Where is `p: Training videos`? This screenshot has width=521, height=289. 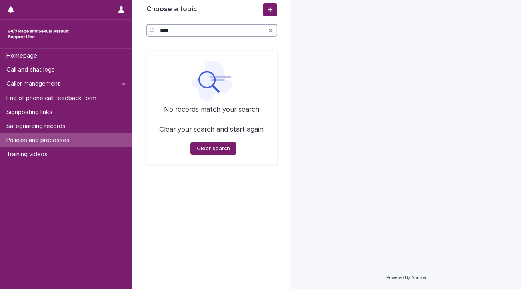 p: Training videos is located at coordinates (28, 154).